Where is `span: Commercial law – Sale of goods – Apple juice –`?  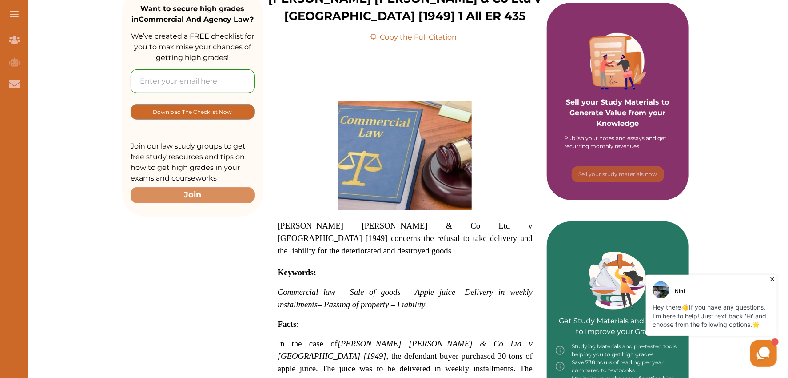
span: Commercial law – Sale of goods – Apple juice – is located at coordinates (371, 291).